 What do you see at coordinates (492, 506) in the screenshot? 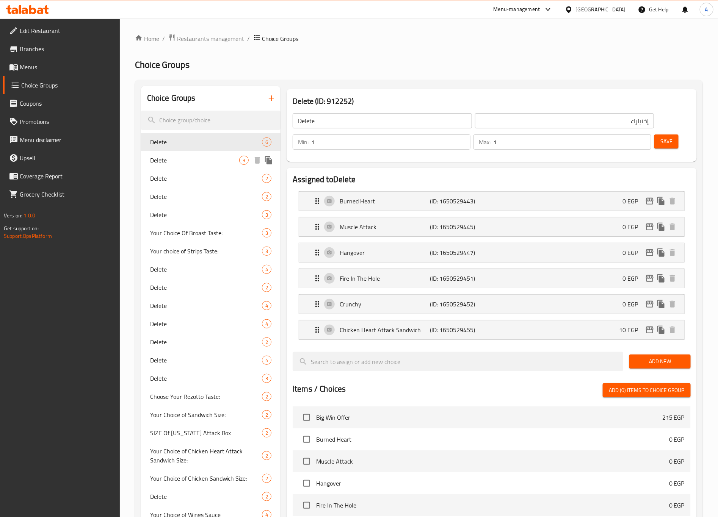
I see `span: Fire In The Hole` at bounding box center [492, 506].